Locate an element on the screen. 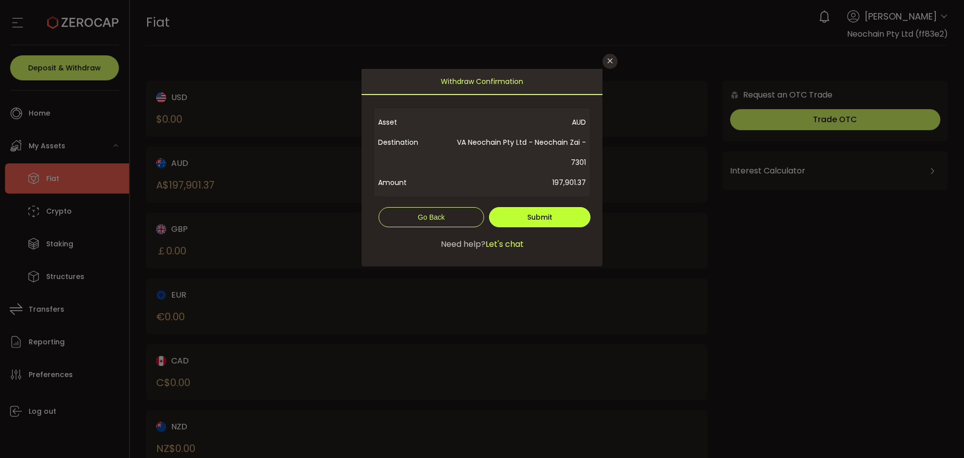  button: Go Back is located at coordinates (431, 217).